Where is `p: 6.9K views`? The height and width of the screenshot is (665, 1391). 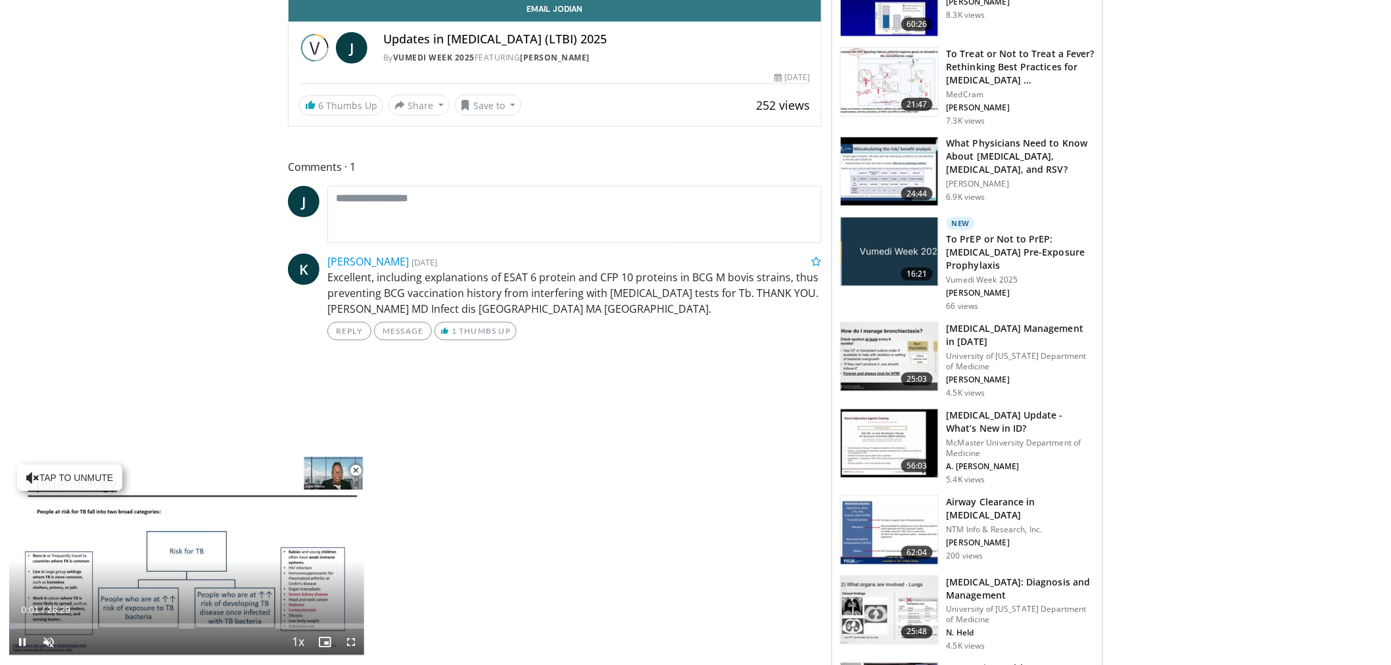
p: 6.9K views is located at coordinates (966, 197).